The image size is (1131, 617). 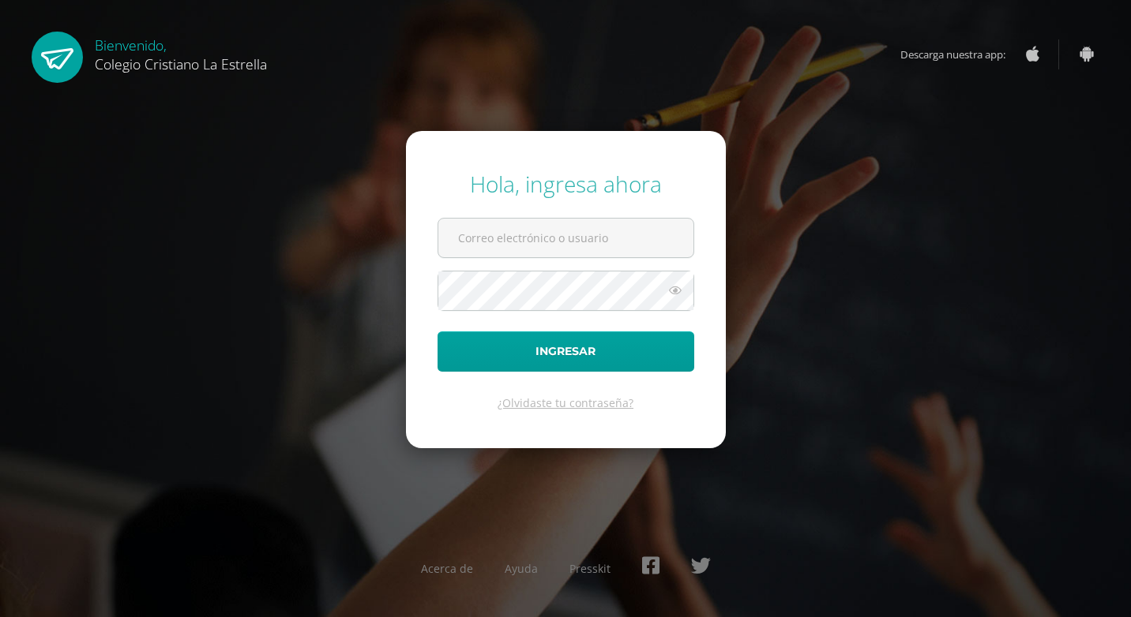 I want to click on button: Ingresar, so click(x=565, y=351).